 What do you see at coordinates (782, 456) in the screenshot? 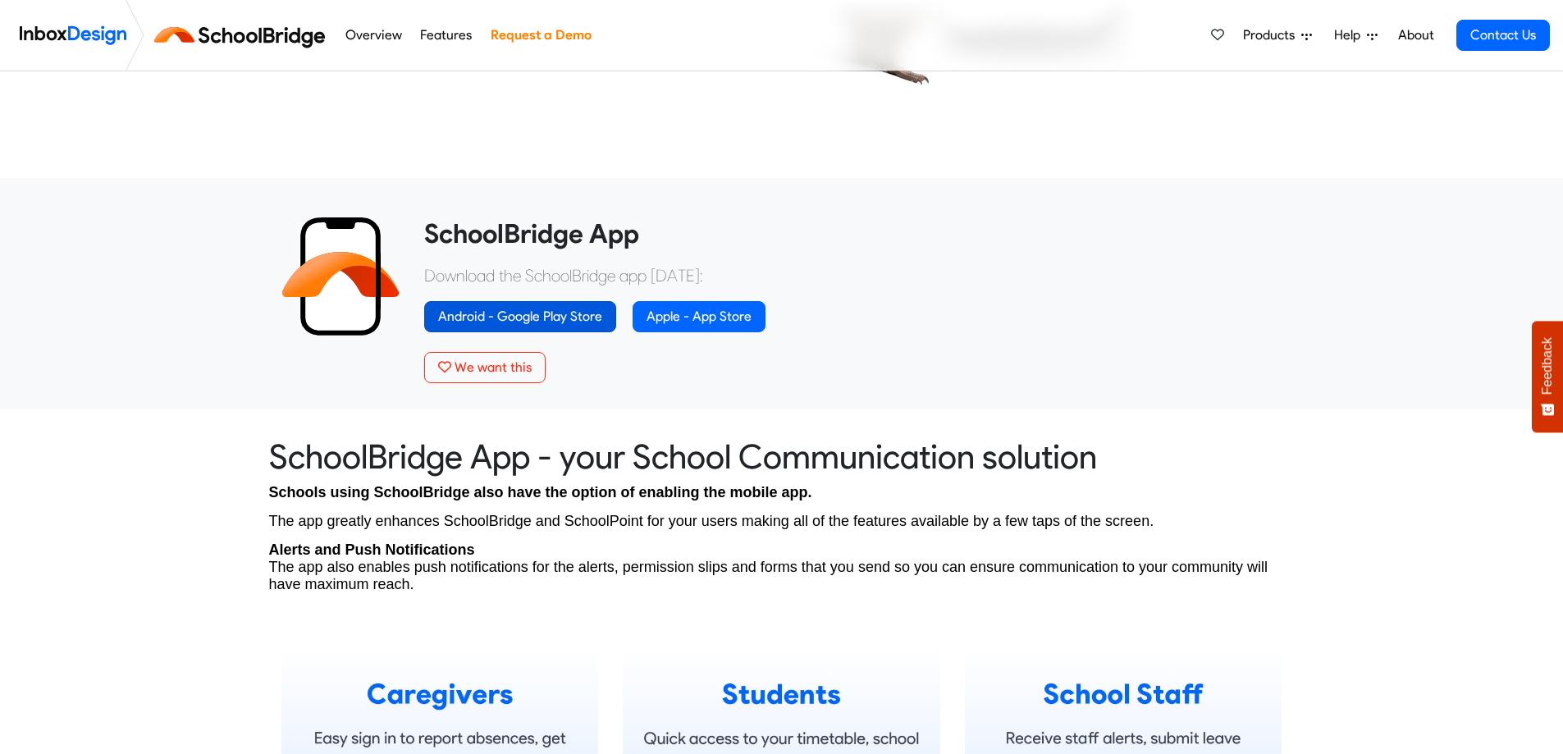
I see `heading: SchoolBridge App - your School Communication solution` at bounding box center [782, 456].